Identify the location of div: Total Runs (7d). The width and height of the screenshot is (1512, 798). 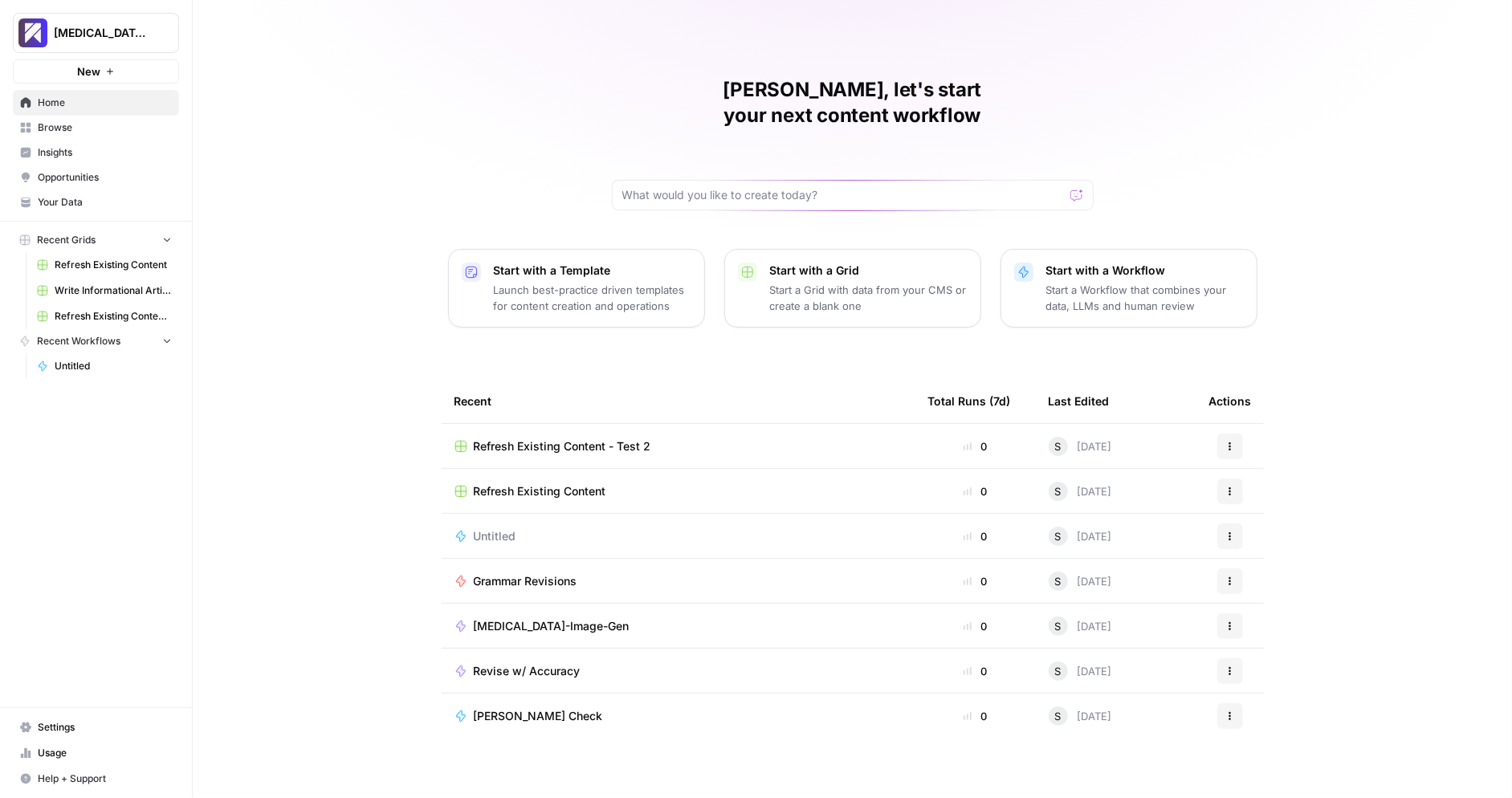
(969, 400).